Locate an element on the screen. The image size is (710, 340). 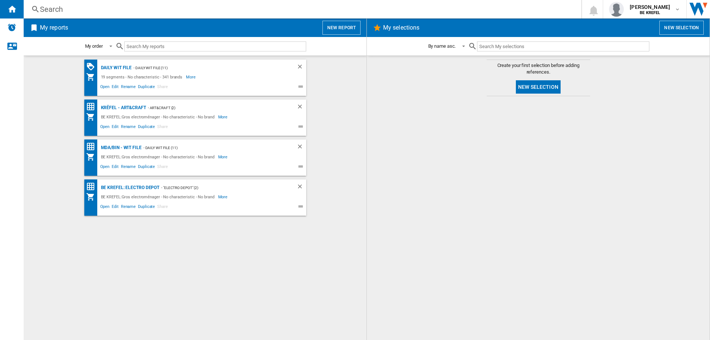
button: New report is located at coordinates (341, 28).